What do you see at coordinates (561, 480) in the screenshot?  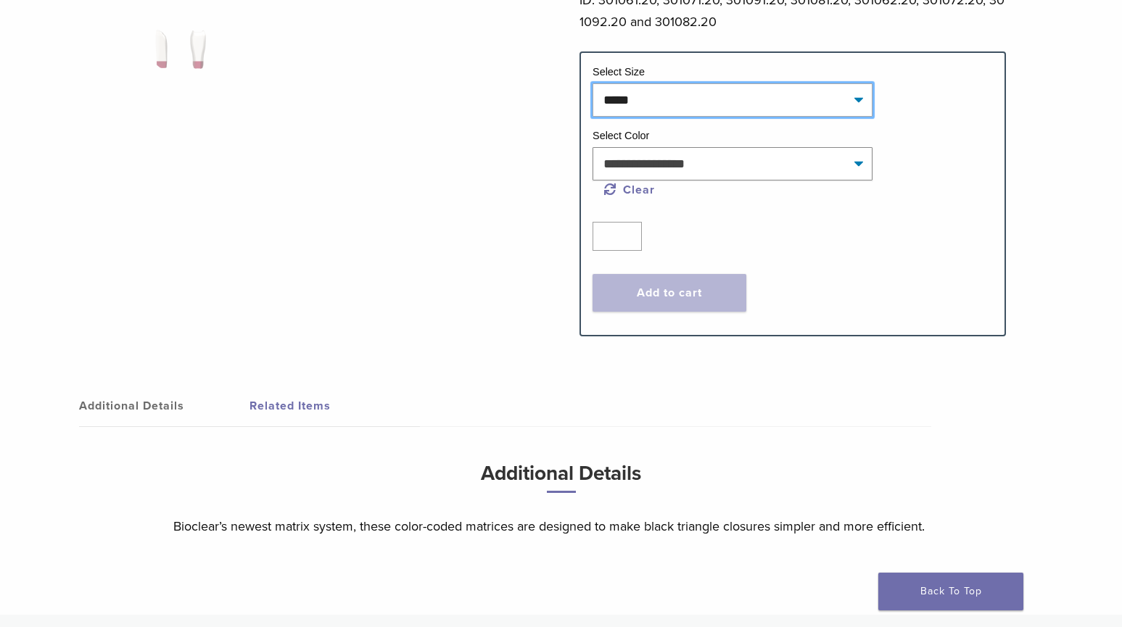 I see `h3: Additional Details` at bounding box center [561, 480].